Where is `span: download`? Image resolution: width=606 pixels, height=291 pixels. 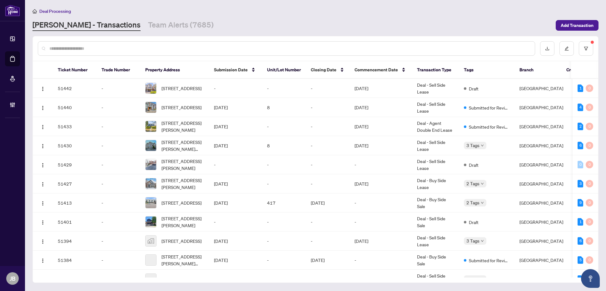
span: download is located at coordinates (547, 48).